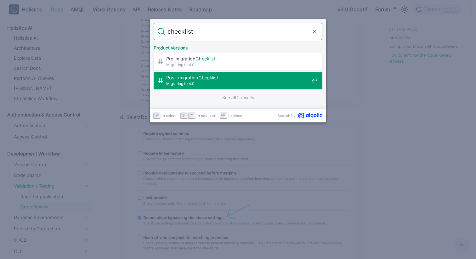 Image resolution: width=476 pixels, height=259 pixels. Describe the element at coordinates (300, 115) in the screenshot. I see `a: Search byAlgolia` at that location.